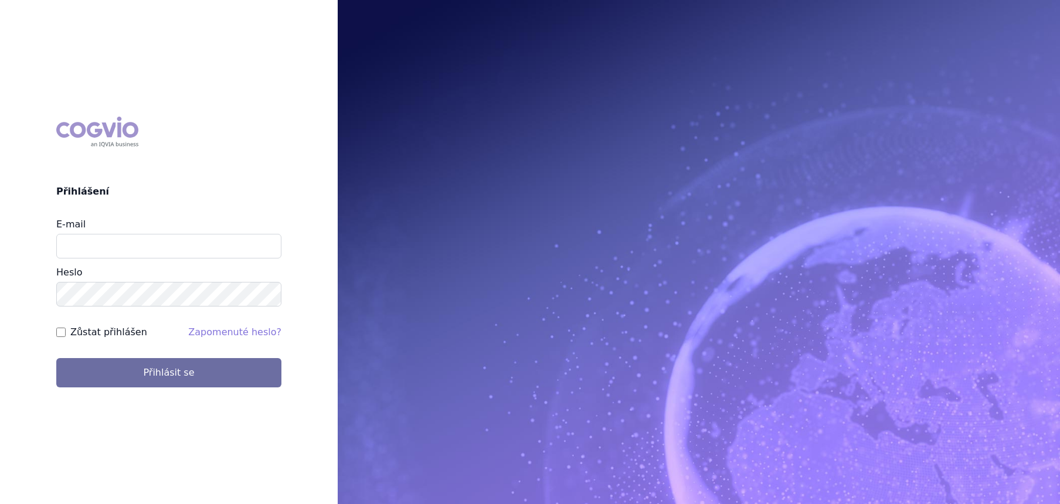  What do you see at coordinates (108, 332) in the screenshot?
I see `label: Zůstat přihlášen` at bounding box center [108, 332].